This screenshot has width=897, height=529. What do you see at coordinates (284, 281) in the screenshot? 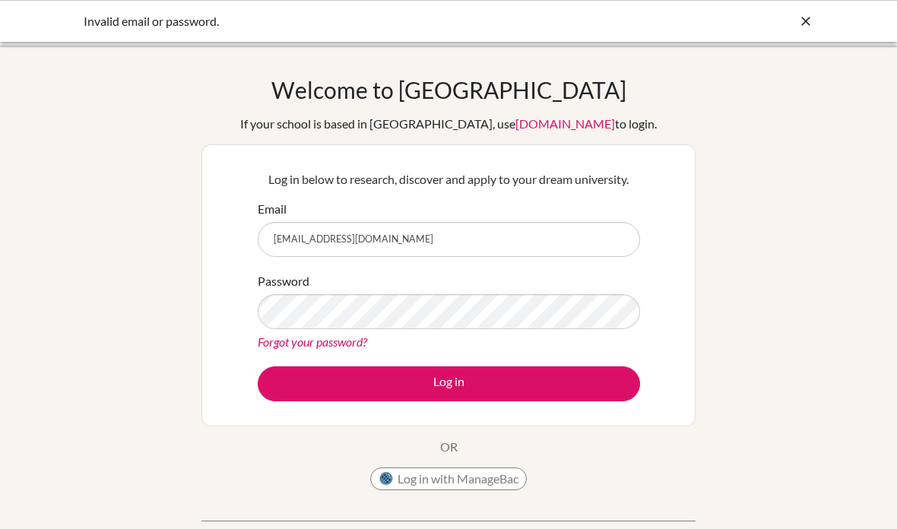
I see `label: Password` at bounding box center [284, 281].